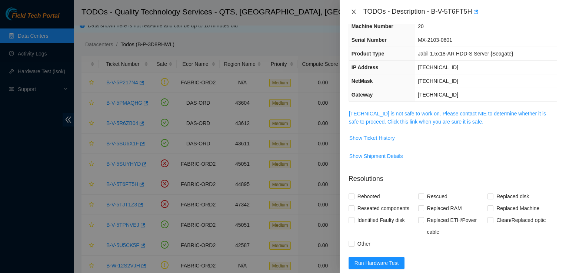 Image resolution: width=566 pixels, height=273 pixels. Describe the element at coordinates (435, 40) in the screenshot. I see `span: MX-2103-0601` at that location.